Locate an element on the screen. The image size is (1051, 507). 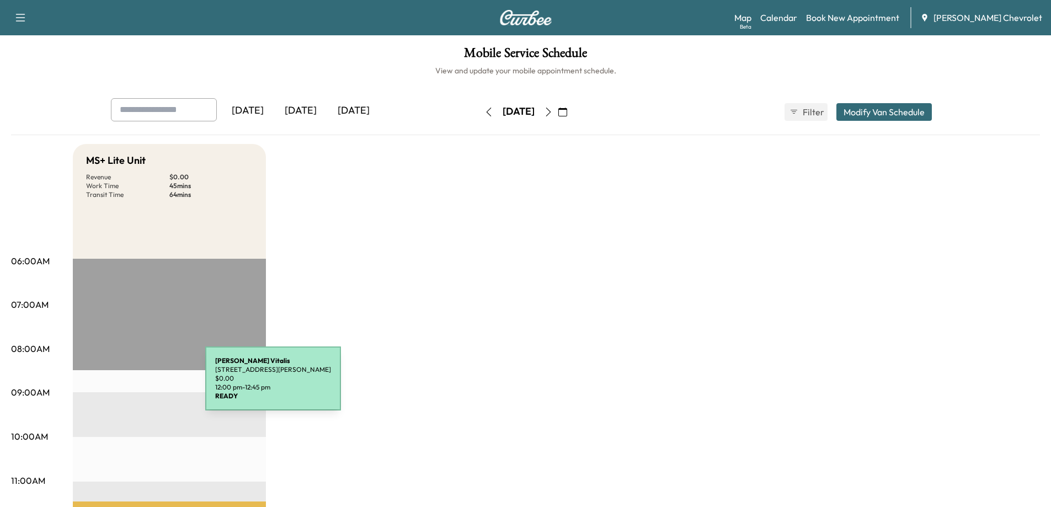
b: READY is located at coordinates (226, 396).